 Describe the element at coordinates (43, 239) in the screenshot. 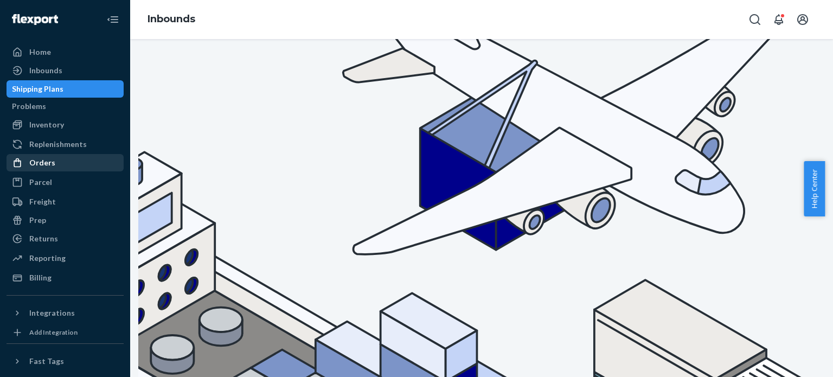

I see `div: Returns` at that location.